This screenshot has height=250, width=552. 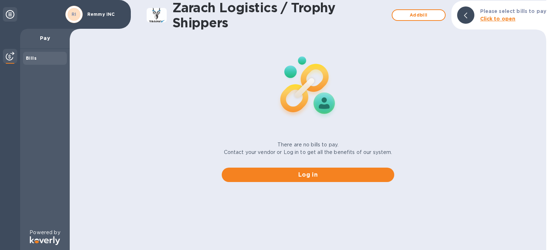 I want to click on p: Pay, so click(x=45, y=38).